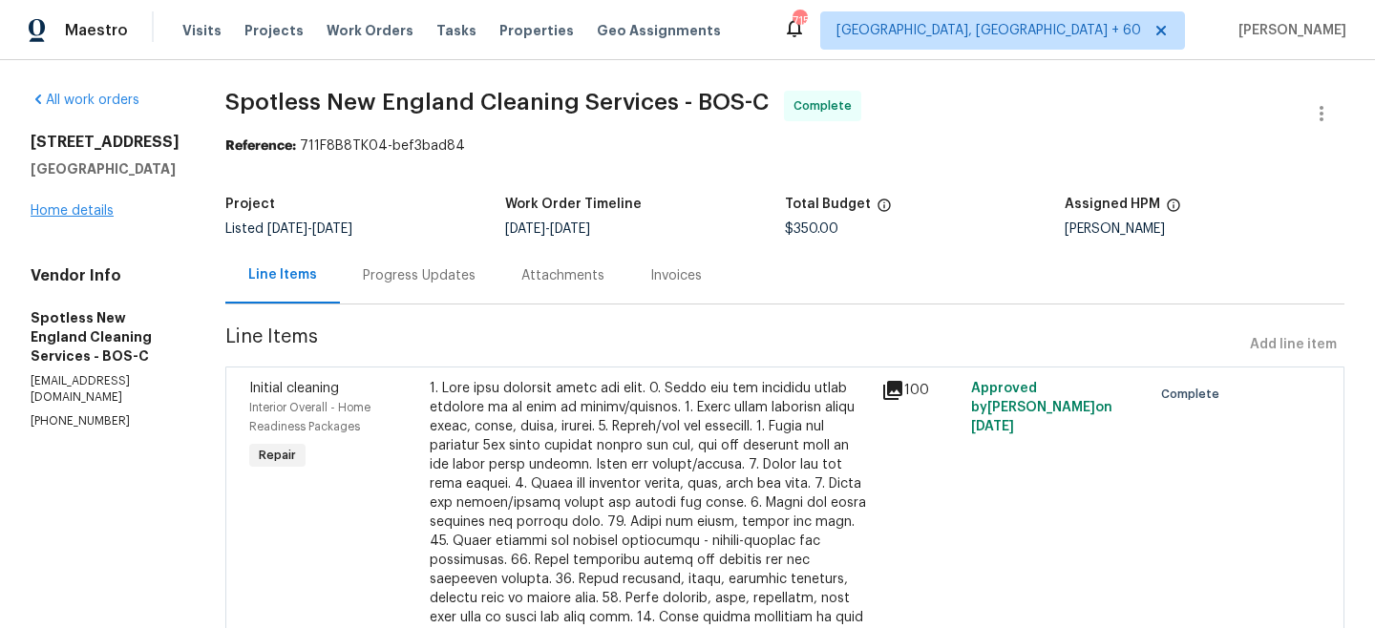 This screenshot has height=628, width=1375. What do you see at coordinates (309, 417) in the screenshot?
I see `span: Interior Overall - Home Readiness Packages` at bounding box center [309, 417].